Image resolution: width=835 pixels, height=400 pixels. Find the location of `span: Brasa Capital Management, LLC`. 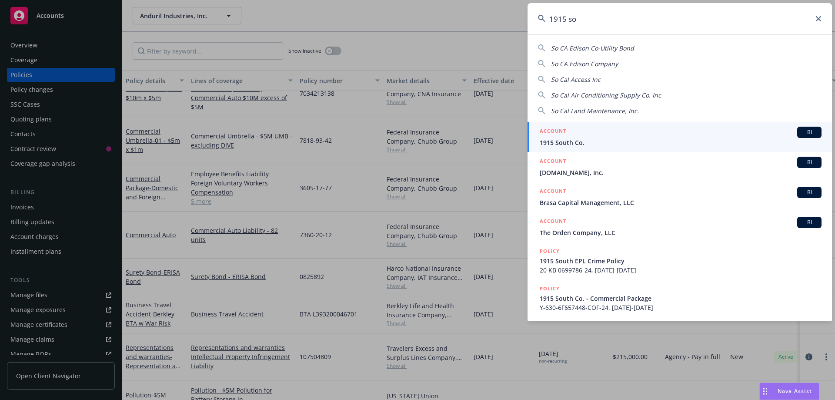

span: Brasa Capital Management, LLC is located at coordinates (681, 202).